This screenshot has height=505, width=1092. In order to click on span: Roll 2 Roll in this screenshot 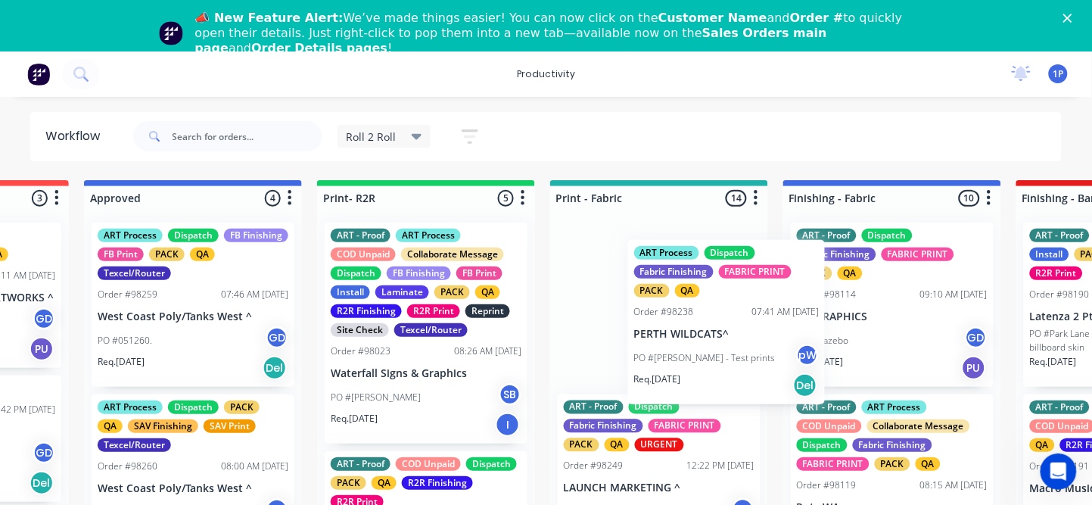, I will do `click(371, 136)`.